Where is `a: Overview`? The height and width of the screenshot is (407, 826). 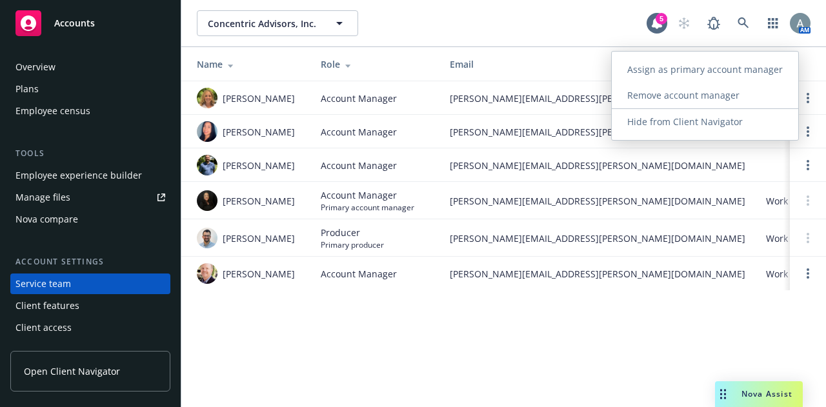 a: Overview is located at coordinates (90, 67).